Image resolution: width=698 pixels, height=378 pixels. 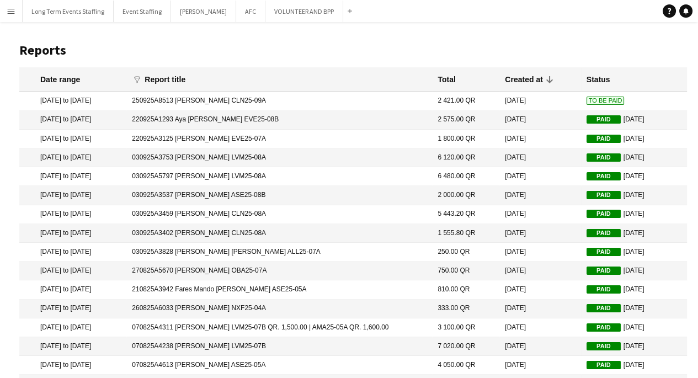 I want to click on mat-cell: 5 443.20 QR, so click(x=465, y=215).